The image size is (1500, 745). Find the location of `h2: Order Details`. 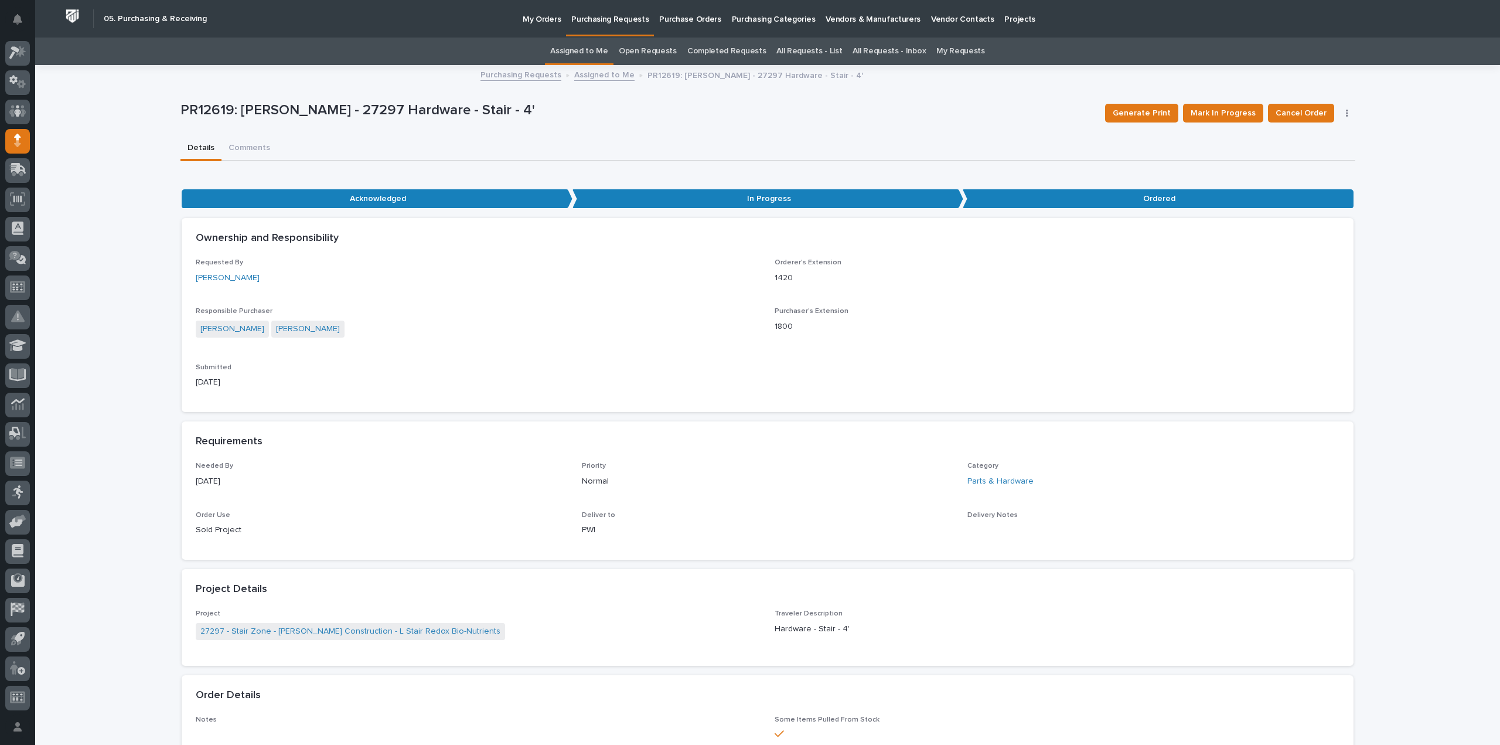

h2: Order Details is located at coordinates (228, 696).